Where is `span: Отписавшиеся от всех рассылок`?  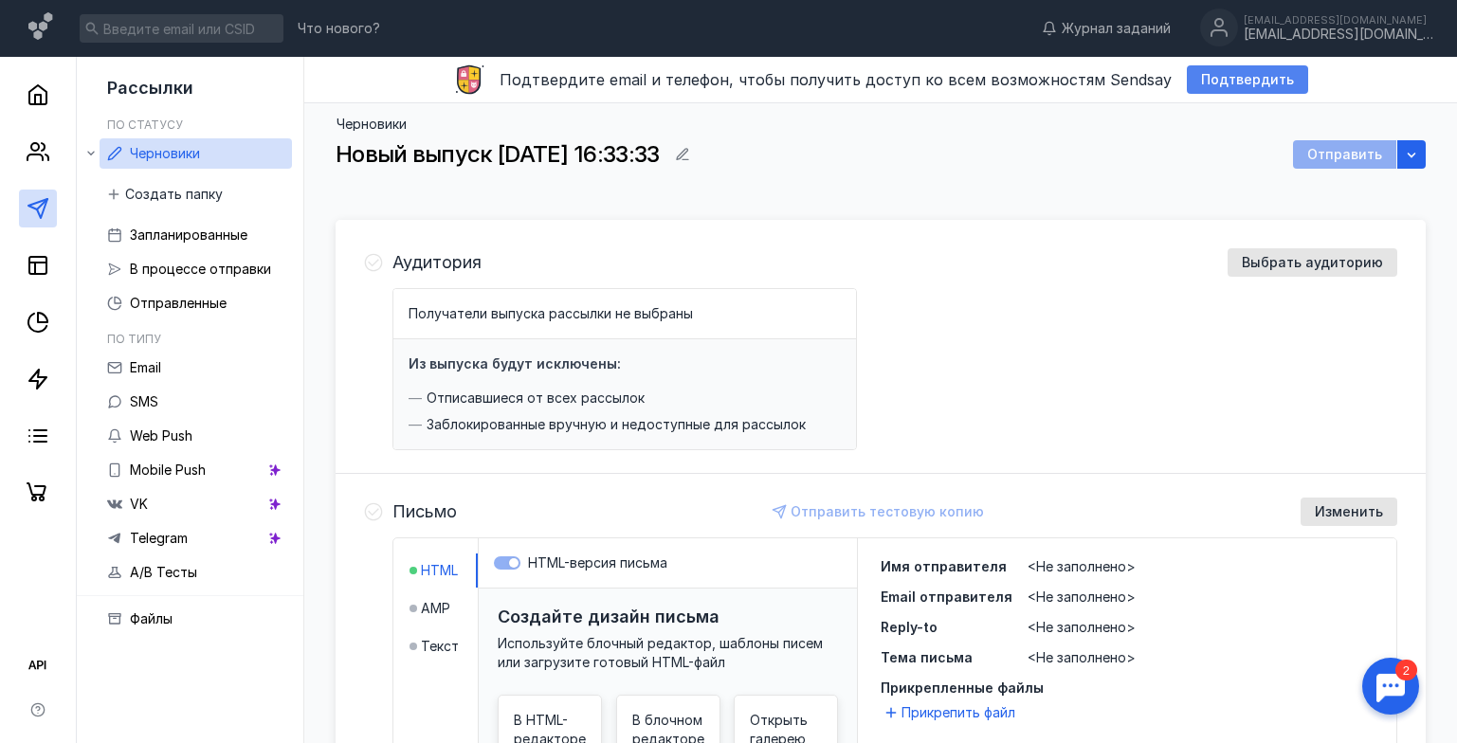
span: Отписавшиеся от всех рассылок is located at coordinates (536, 398).